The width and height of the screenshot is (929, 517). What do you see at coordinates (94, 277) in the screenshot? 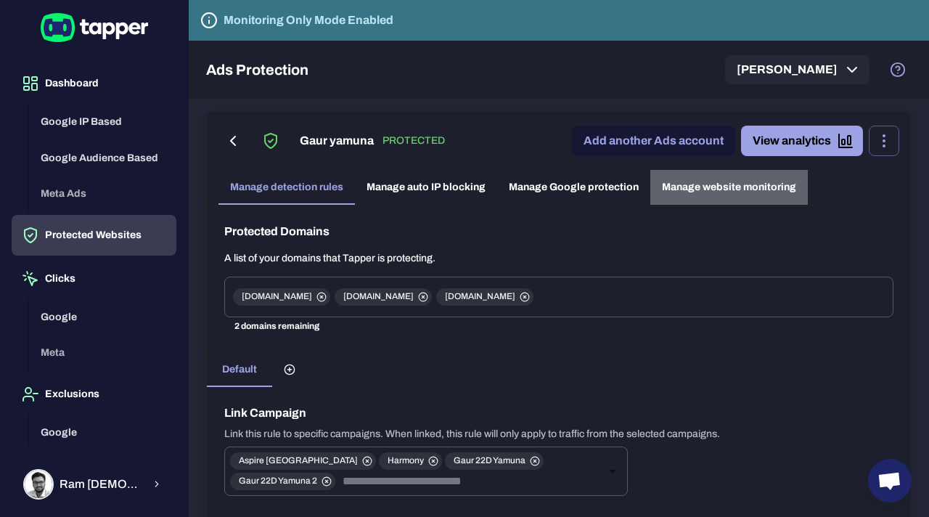
I see `a: Clicks` at bounding box center [94, 277].